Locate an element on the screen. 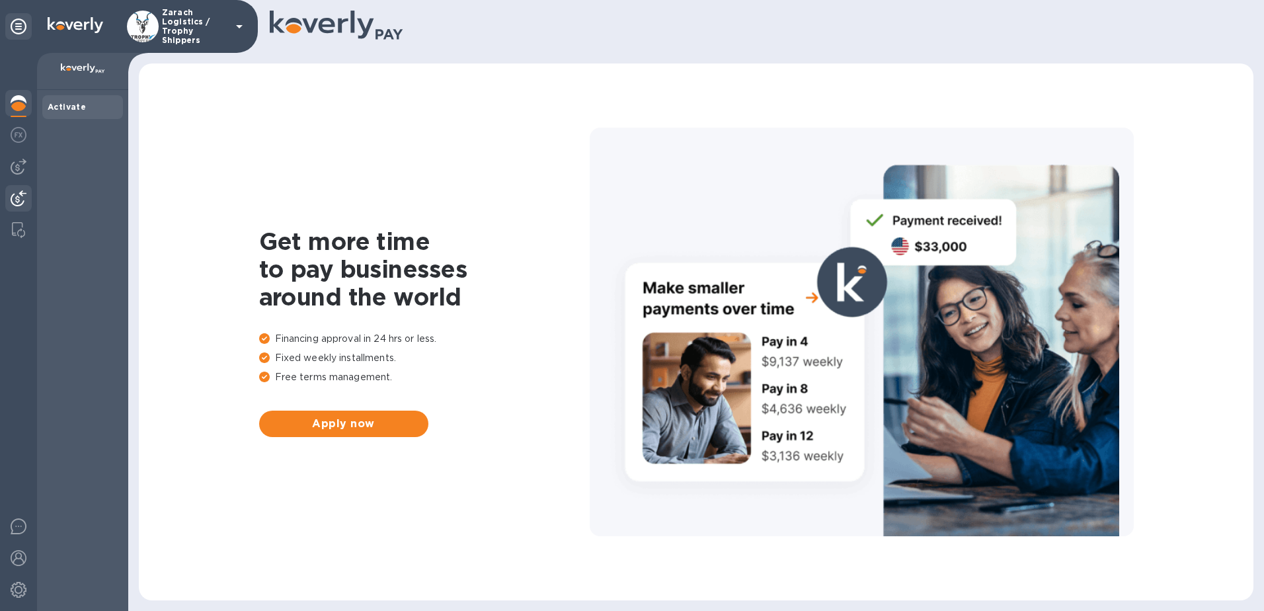  p: Financing approval in 24 hrs or less. is located at coordinates (424, 339).